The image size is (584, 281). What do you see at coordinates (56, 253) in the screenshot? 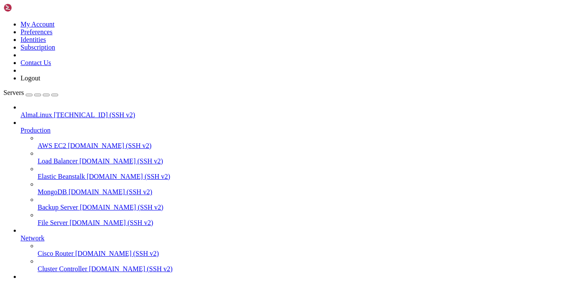
I see `span: Cisco Router` at bounding box center [56, 253].